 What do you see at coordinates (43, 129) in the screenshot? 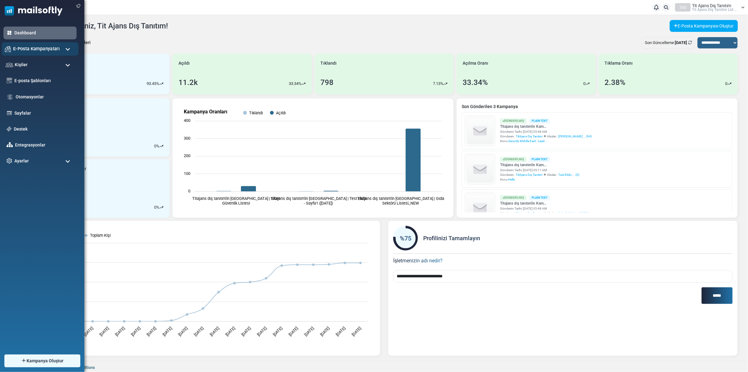
I see `a: Destek` at bounding box center [43, 129].